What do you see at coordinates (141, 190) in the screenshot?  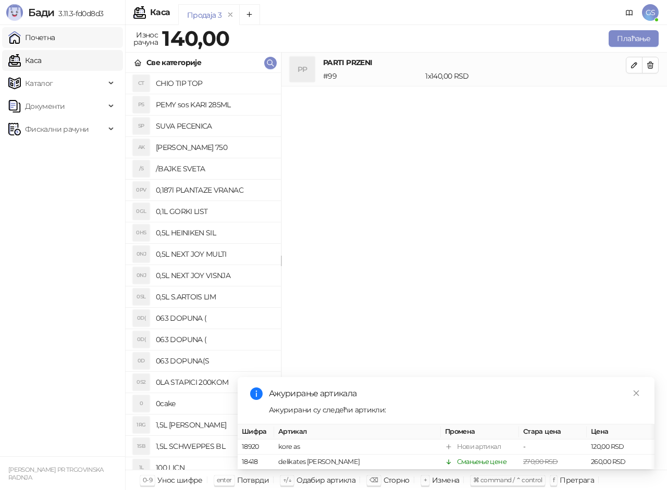 I see `div: 0PV` at bounding box center [141, 190].